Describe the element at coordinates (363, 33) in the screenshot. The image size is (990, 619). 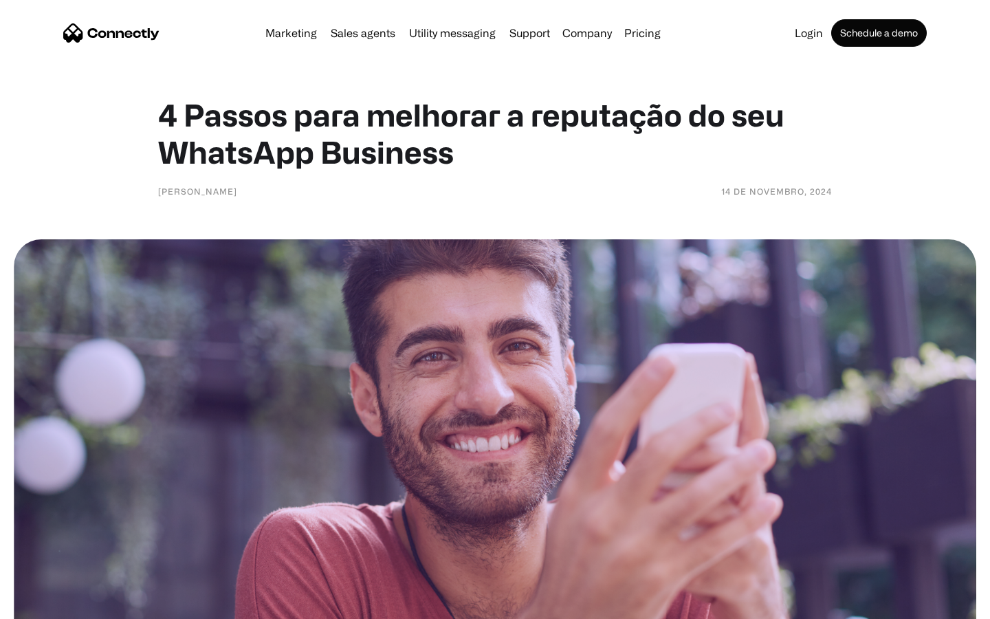
I see `a: Sales agents` at that location.